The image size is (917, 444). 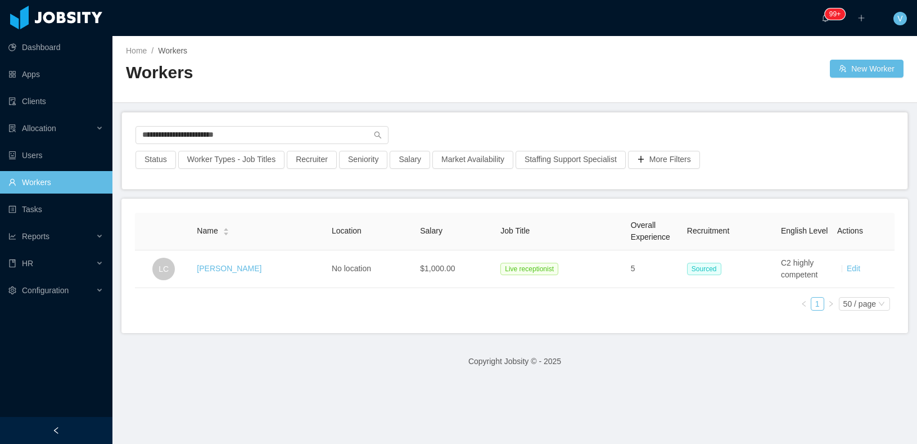 I want to click on a: icon: userWorkers, so click(x=56, y=182).